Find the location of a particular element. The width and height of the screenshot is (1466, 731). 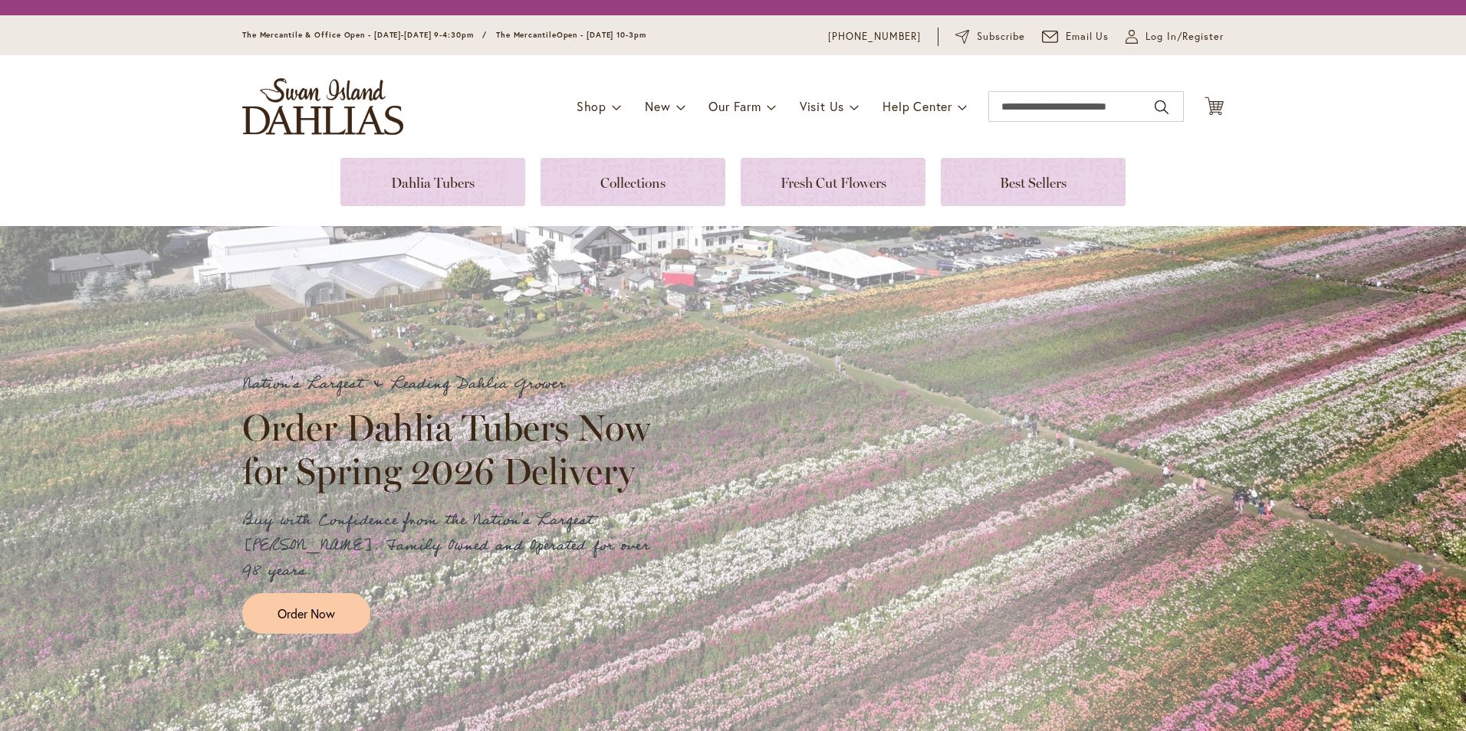

a: Order Now is located at coordinates (306, 613).